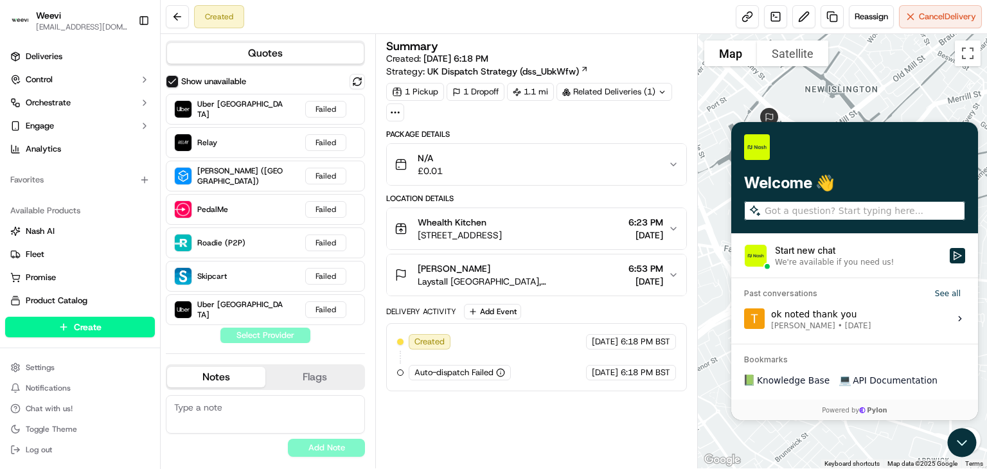 This screenshot has height=469, width=987. What do you see at coordinates (55, 258) in the screenshot?
I see `a: 📗Knowledge Base` at bounding box center [55, 258].